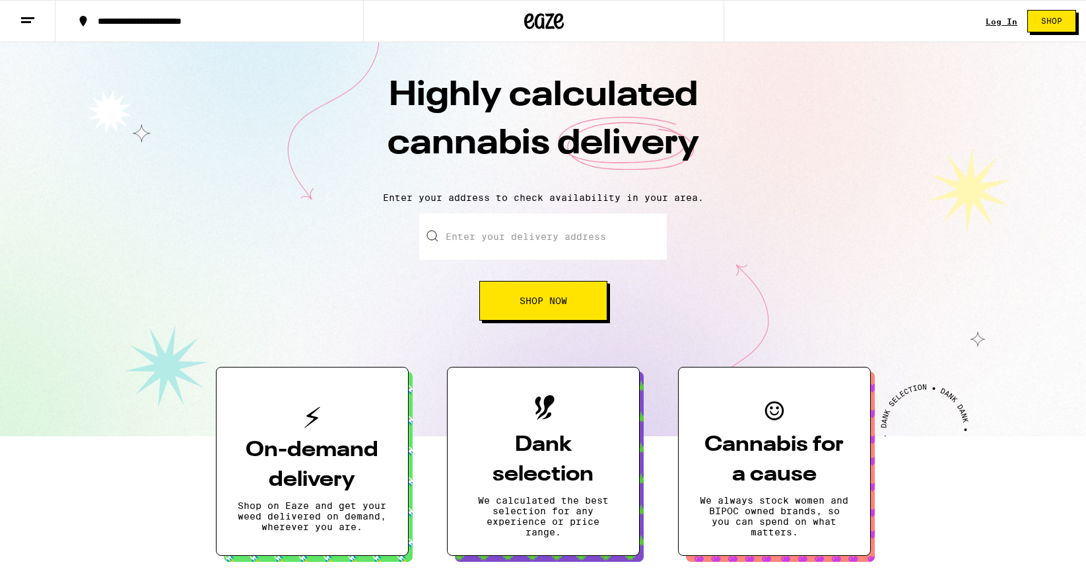  I want to click on span: Hi. Need any help?, so click(52, 15).